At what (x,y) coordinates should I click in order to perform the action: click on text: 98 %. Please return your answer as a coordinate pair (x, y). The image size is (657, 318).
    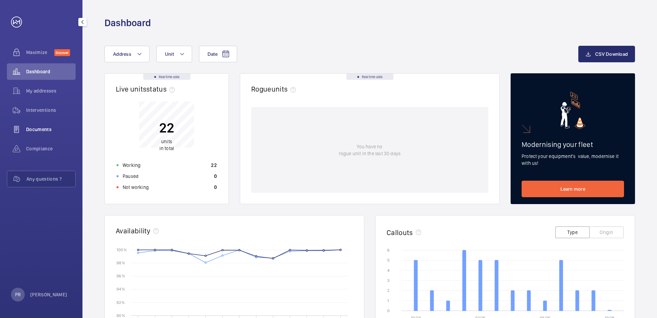
    Looking at the image, I should click on (121, 263).